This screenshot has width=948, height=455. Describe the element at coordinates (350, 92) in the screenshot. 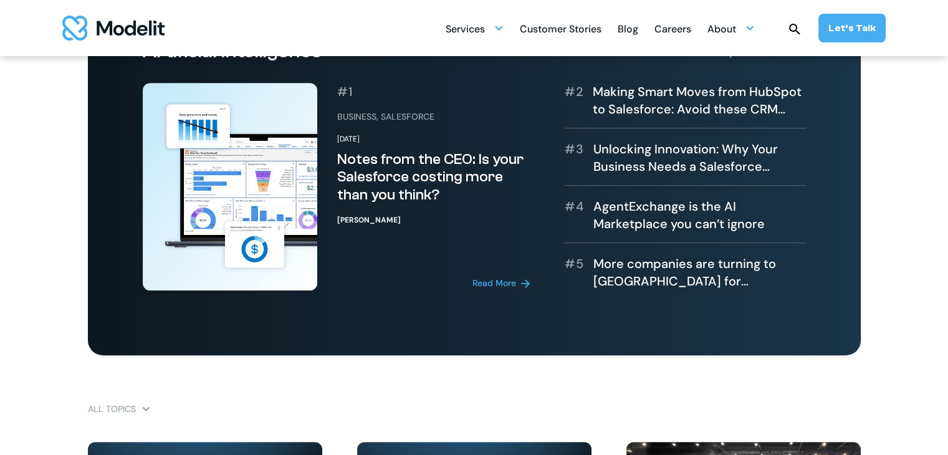

I see `div: 1` at that location.